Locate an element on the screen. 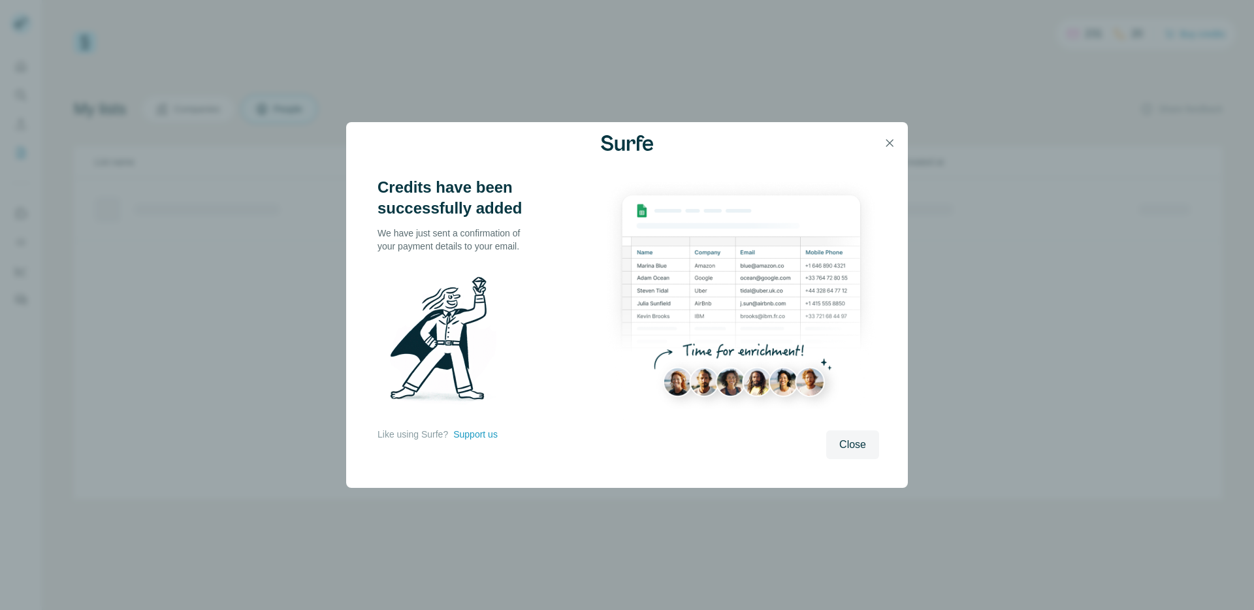  img: Surfe Logo is located at coordinates (627, 143).